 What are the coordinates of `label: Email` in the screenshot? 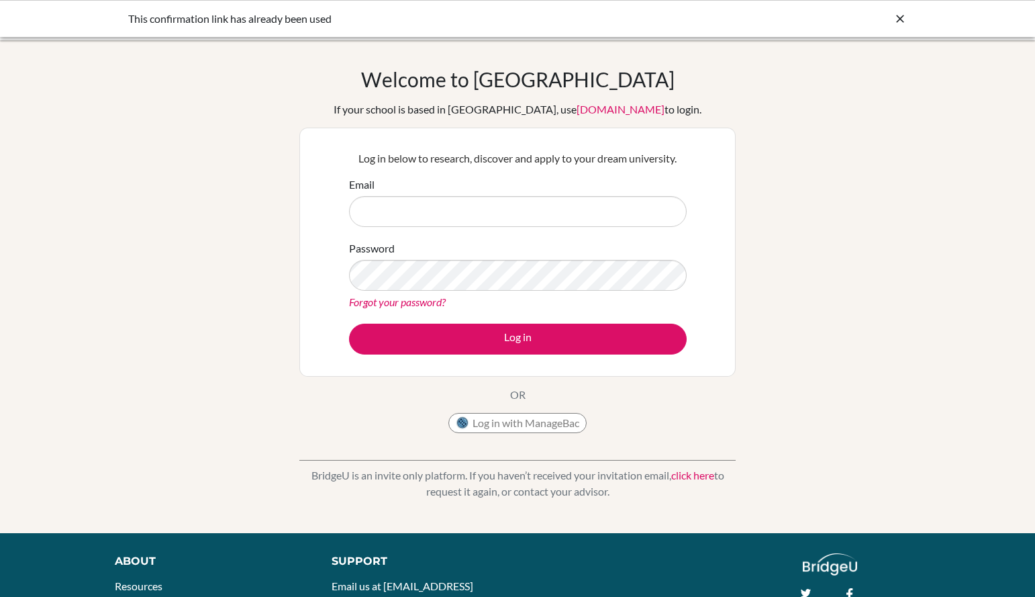 It's located at (362, 185).